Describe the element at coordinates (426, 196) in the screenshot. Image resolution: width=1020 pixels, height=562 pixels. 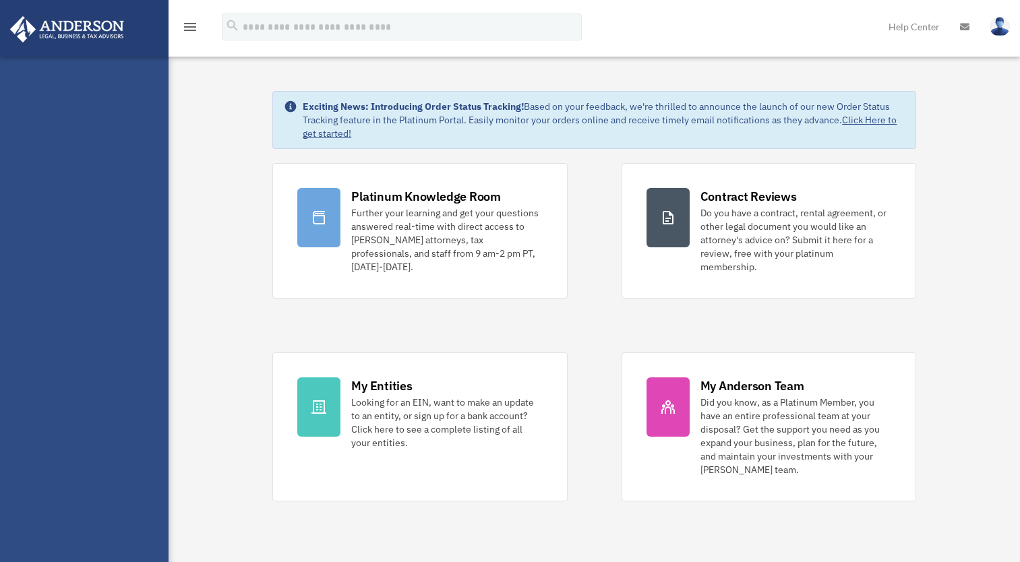
I see `div: Platinum Knowledge Room` at that location.